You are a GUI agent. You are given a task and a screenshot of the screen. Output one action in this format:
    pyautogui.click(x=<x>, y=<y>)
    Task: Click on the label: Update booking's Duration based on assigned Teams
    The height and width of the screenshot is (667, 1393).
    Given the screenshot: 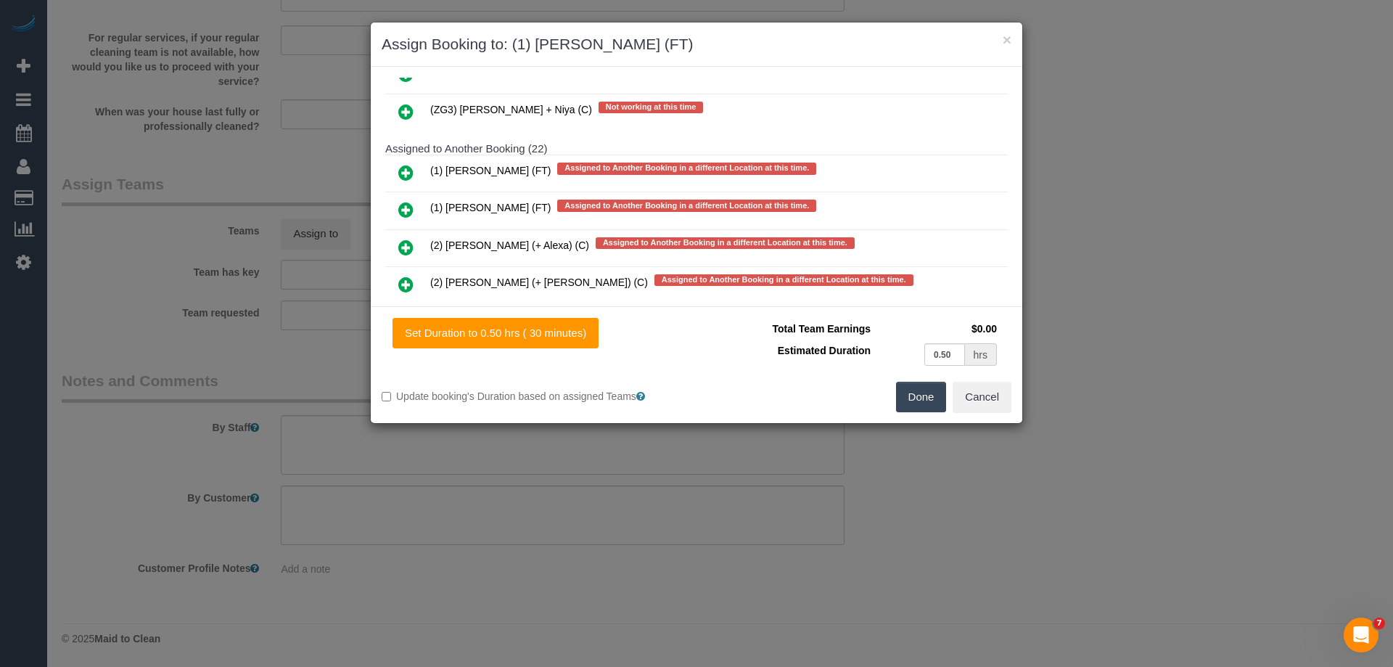 What is the action you would take?
    pyautogui.click(x=533, y=396)
    